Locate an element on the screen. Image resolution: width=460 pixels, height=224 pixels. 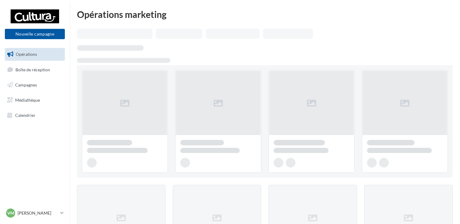
span: Opérations is located at coordinates (26, 54).